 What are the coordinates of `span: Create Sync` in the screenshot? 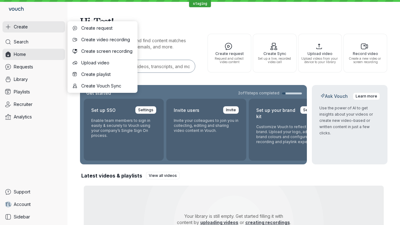 It's located at (274, 53).